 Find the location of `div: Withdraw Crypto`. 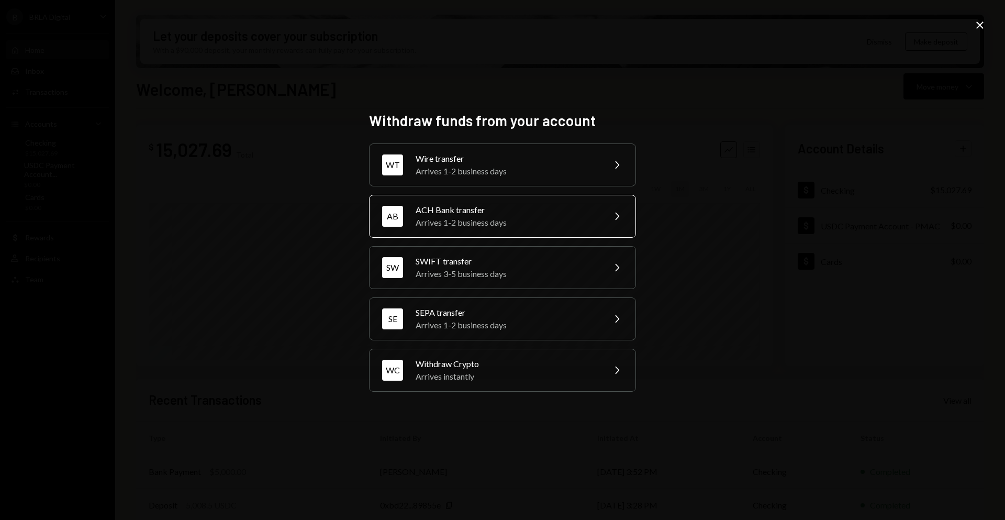

div: Withdraw Crypto is located at coordinates (506, 364).